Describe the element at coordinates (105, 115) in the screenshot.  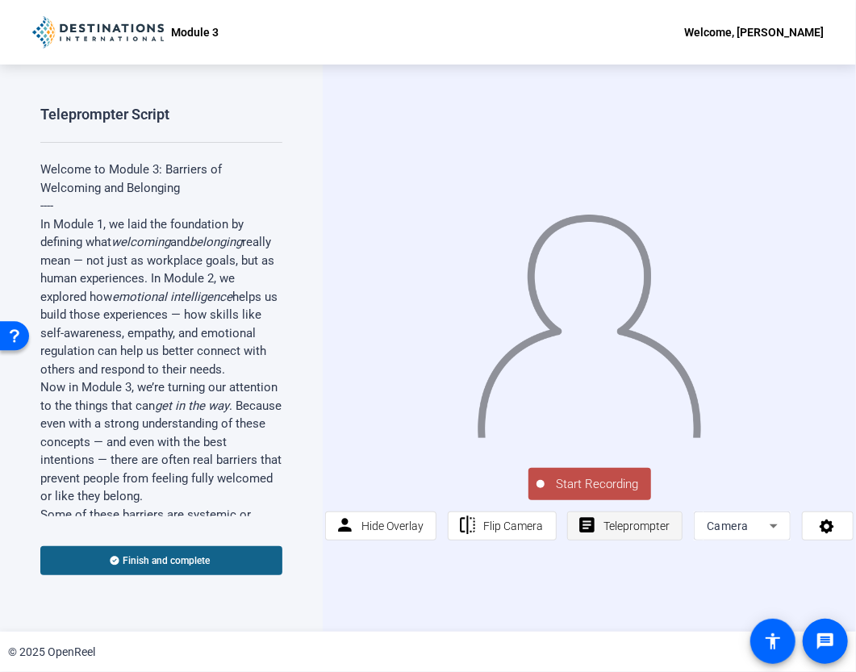
I see `div: Teleprompter Script` at that location.